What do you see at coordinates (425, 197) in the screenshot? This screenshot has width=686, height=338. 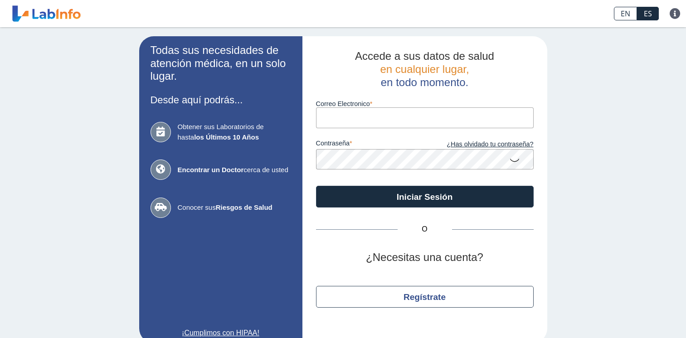 I see `button: Iniciar Sesión` at bounding box center [425, 197].